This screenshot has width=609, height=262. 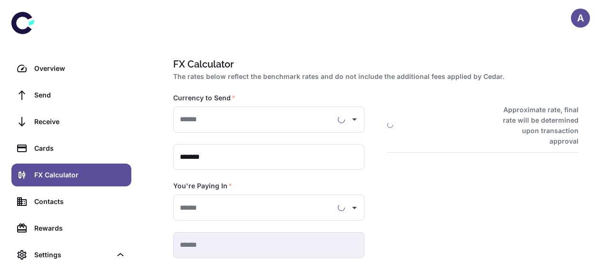 What do you see at coordinates (71, 228) in the screenshot?
I see `a: Rewards` at bounding box center [71, 228].